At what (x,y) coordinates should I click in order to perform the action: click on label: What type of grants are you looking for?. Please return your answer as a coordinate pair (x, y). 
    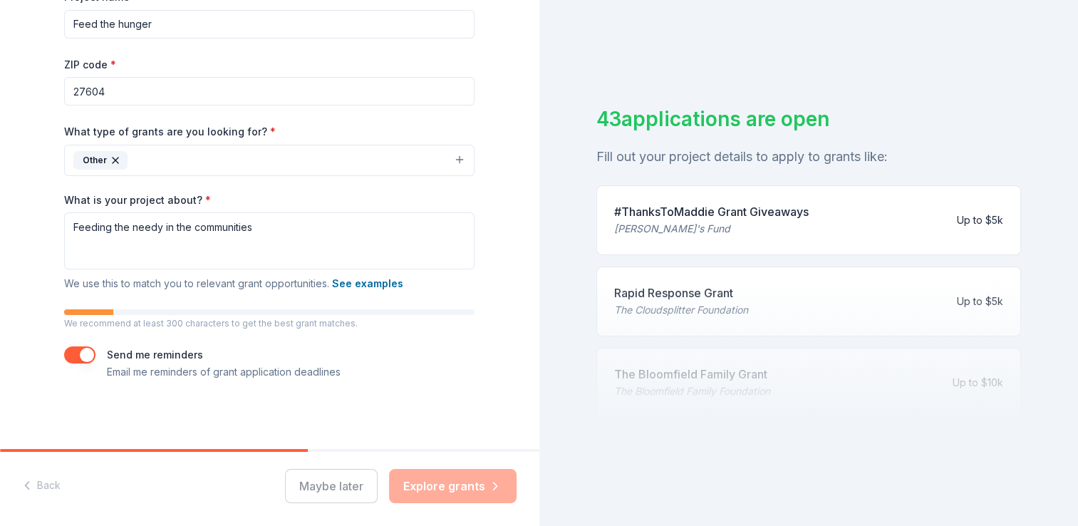
    Looking at the image, I should click on (170, 132).